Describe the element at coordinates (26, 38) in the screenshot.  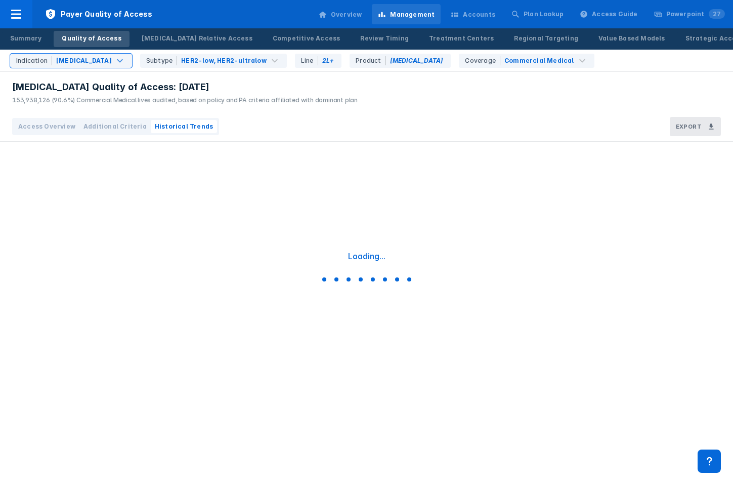
I see `div: Summary` at that location.